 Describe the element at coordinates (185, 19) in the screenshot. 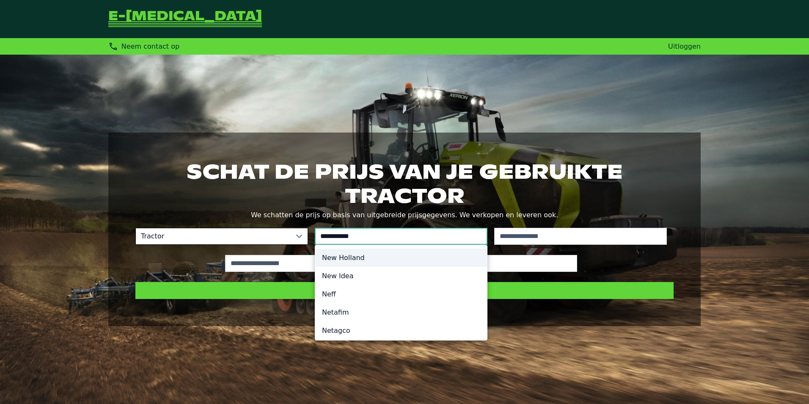

I see `a: Terug naar de startpagina` at that location.